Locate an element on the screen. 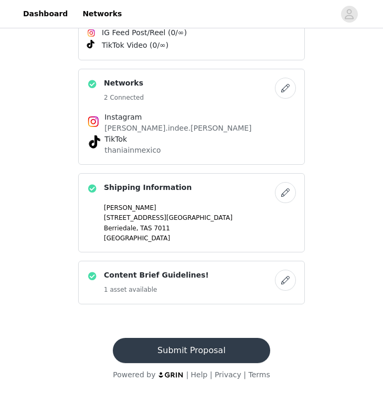 This screenshot has height=393, width=383. span: TAS is located at coordinates (146, 228).